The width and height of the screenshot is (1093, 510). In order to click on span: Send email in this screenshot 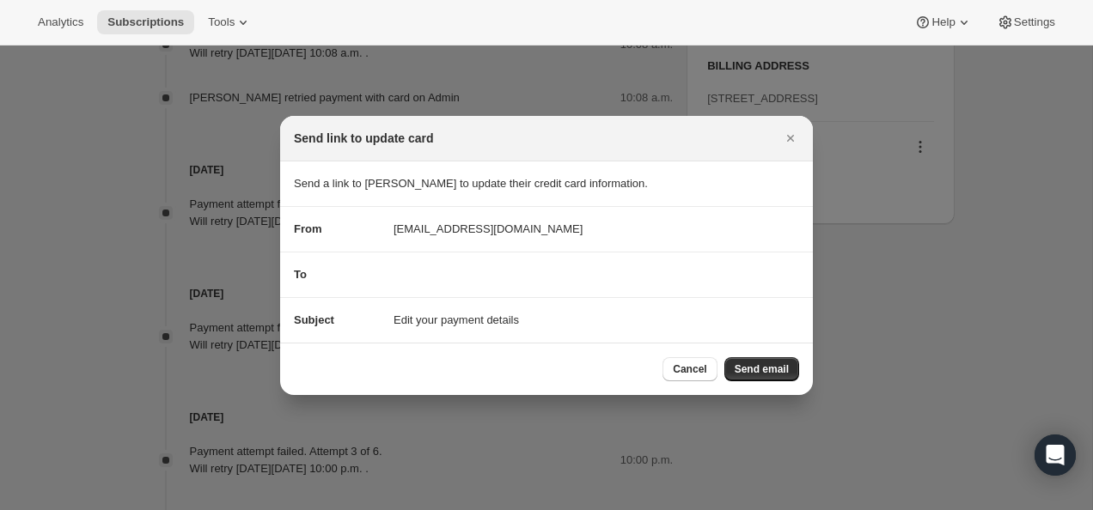, I will do `click(761, 369)`.